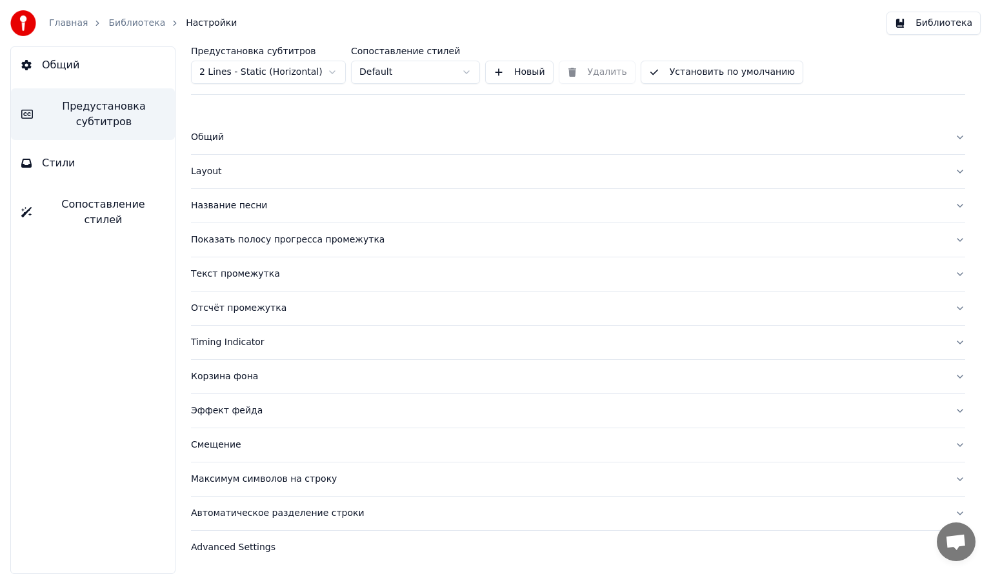 The width and height of the screenshot is (991, 574). I want to click on span: Настройки, so click(211, 23).